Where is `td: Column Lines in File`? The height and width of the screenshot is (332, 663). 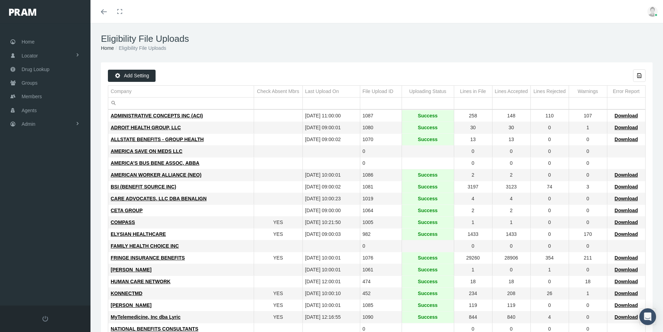
td: Column Lines in File is located at coordinates (473, 92).